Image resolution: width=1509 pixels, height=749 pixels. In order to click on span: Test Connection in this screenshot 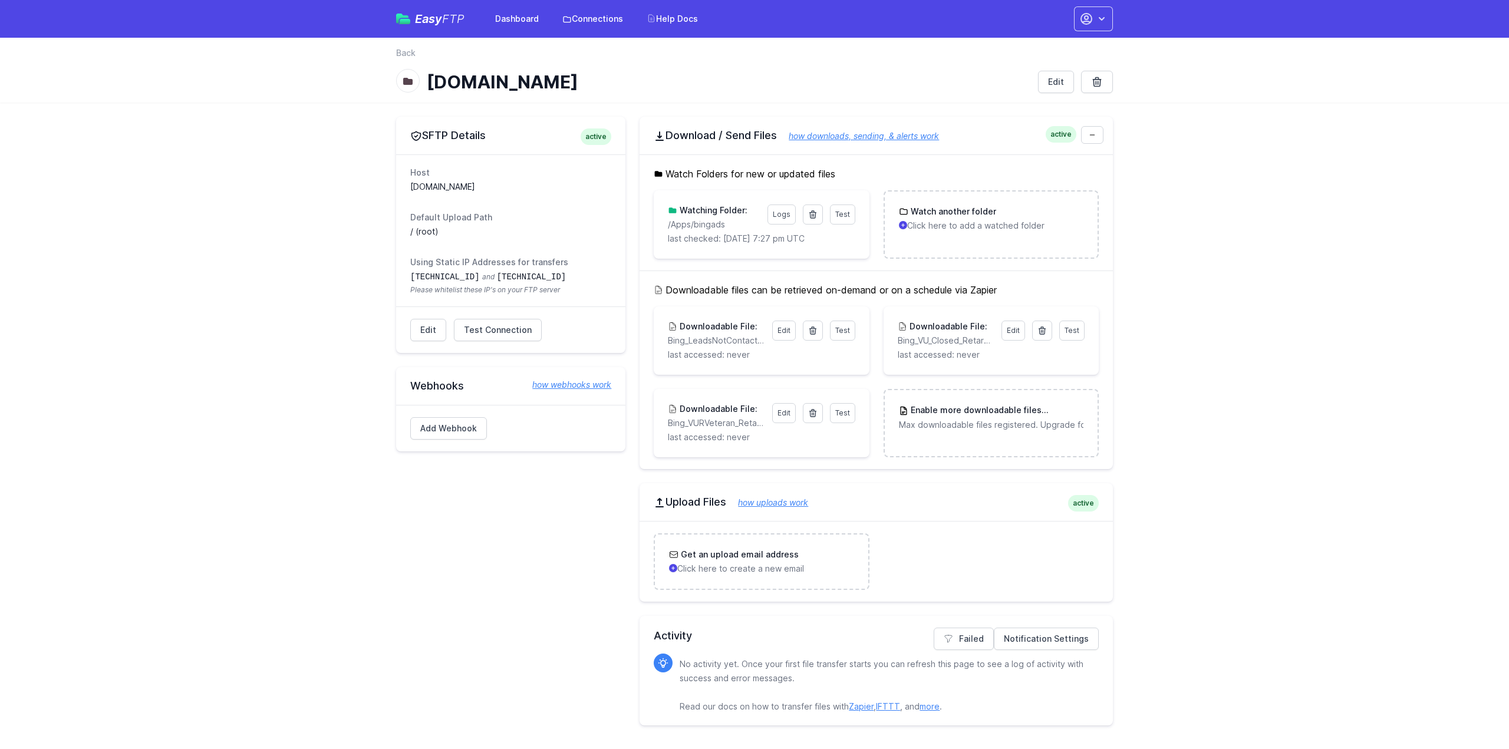, I will do `click(498, 330)`.